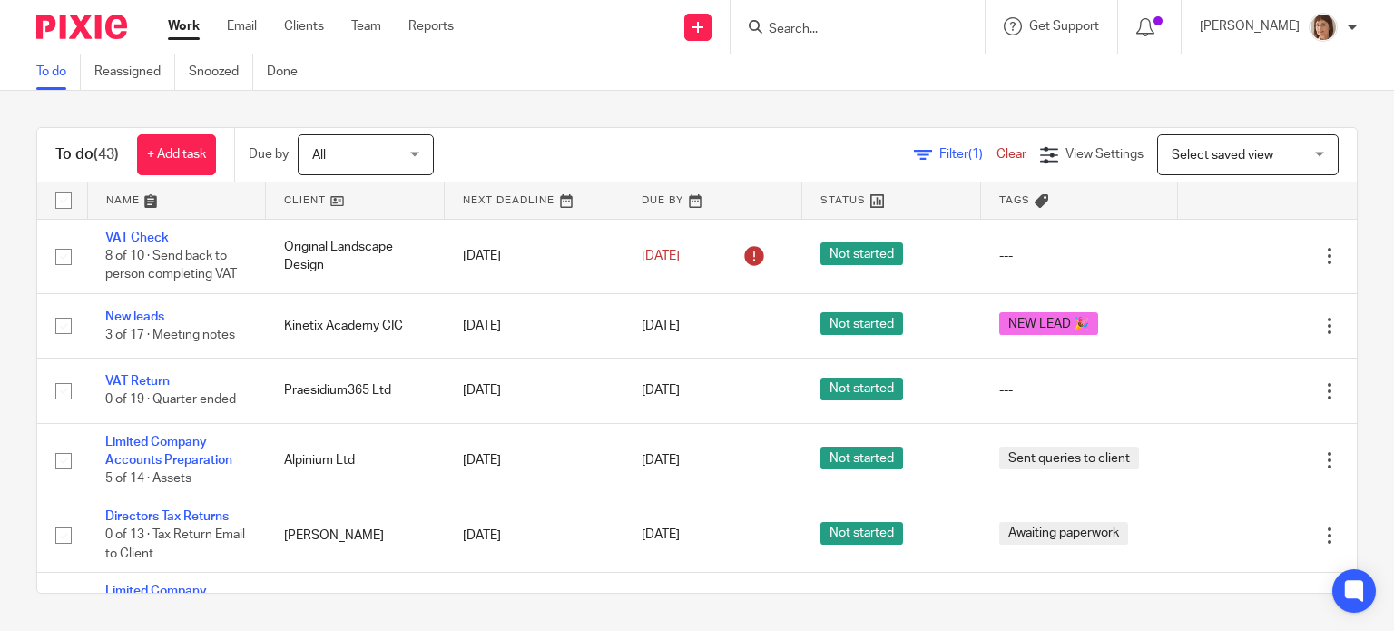 The width and height of the screenshot is (1394, 631). I want to click on span: 3 of 17 · Meeting notes, so click(170, 335).